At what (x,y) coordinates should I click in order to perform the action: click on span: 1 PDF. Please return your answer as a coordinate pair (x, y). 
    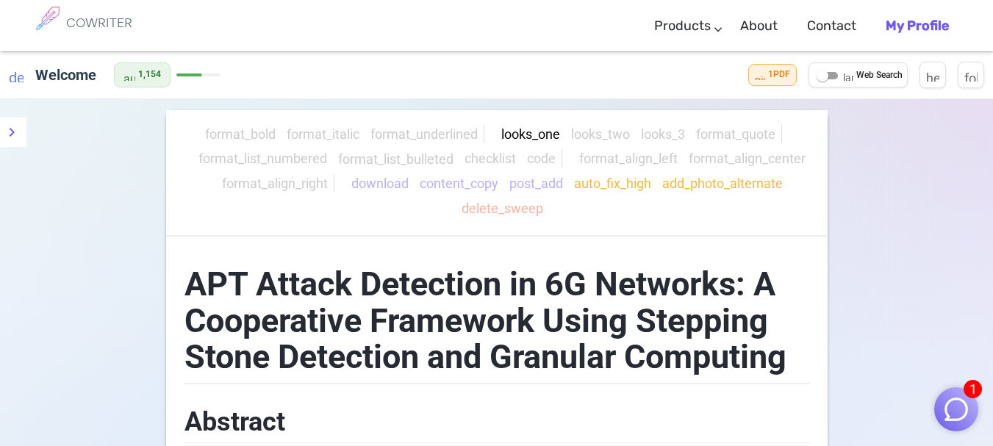
    Looking at the image, I should click on (779, 75).